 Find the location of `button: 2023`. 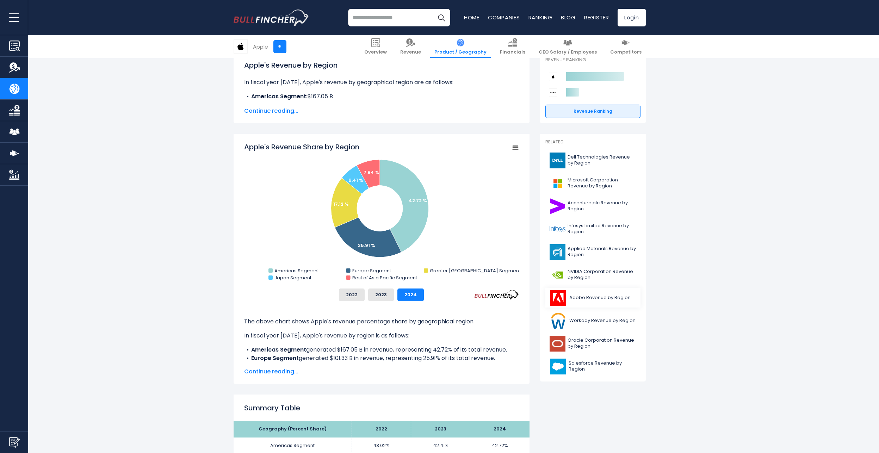

button: 2023 is located at coordinates (381, 295).